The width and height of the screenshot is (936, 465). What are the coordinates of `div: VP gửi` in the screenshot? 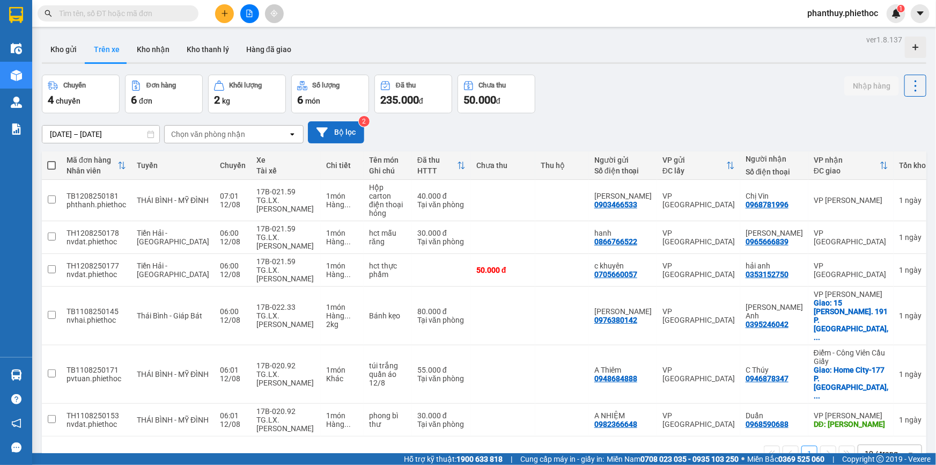 It's located at (694, 160).